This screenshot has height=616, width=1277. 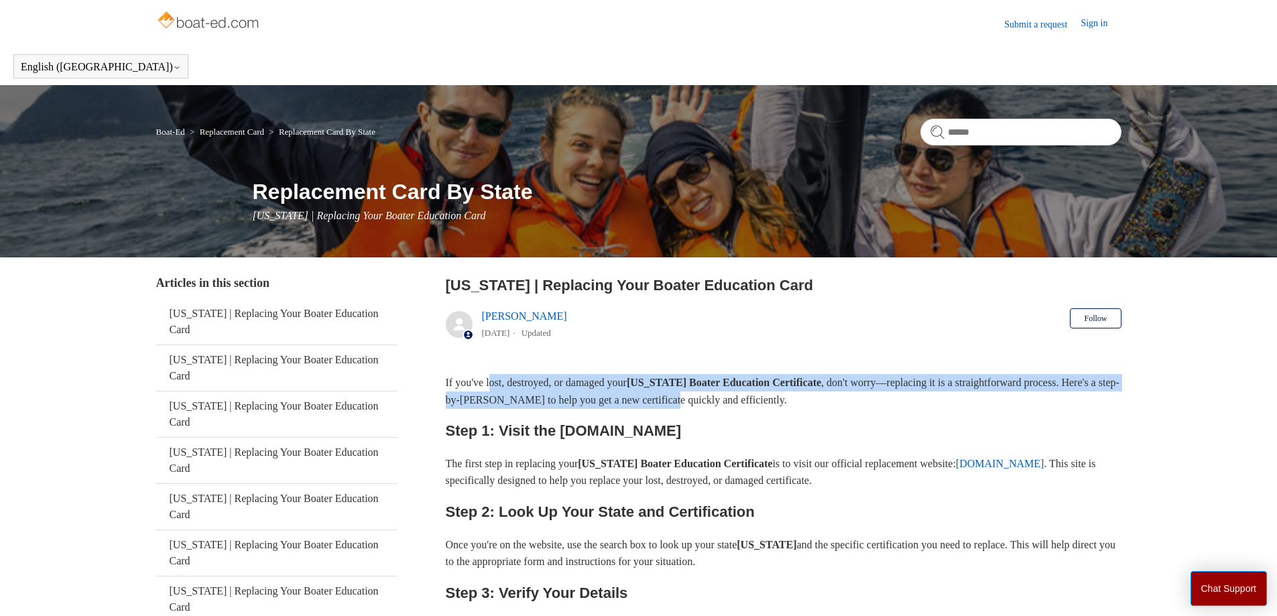 I want to click on a: Submit a request, so click(x=1042, y=24).